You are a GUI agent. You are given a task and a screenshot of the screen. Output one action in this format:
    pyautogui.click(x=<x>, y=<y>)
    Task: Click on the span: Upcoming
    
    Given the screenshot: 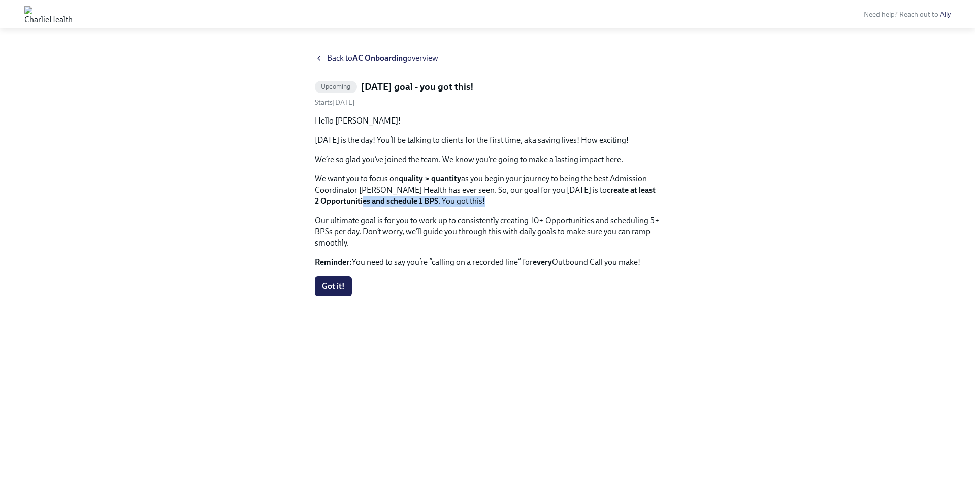 What is the action you would take?
    pyautogui.click(x=336, y=86)
    